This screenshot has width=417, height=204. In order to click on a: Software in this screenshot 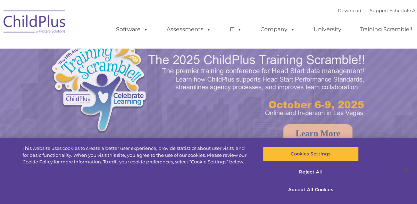, I will do `click(132, 30)`.